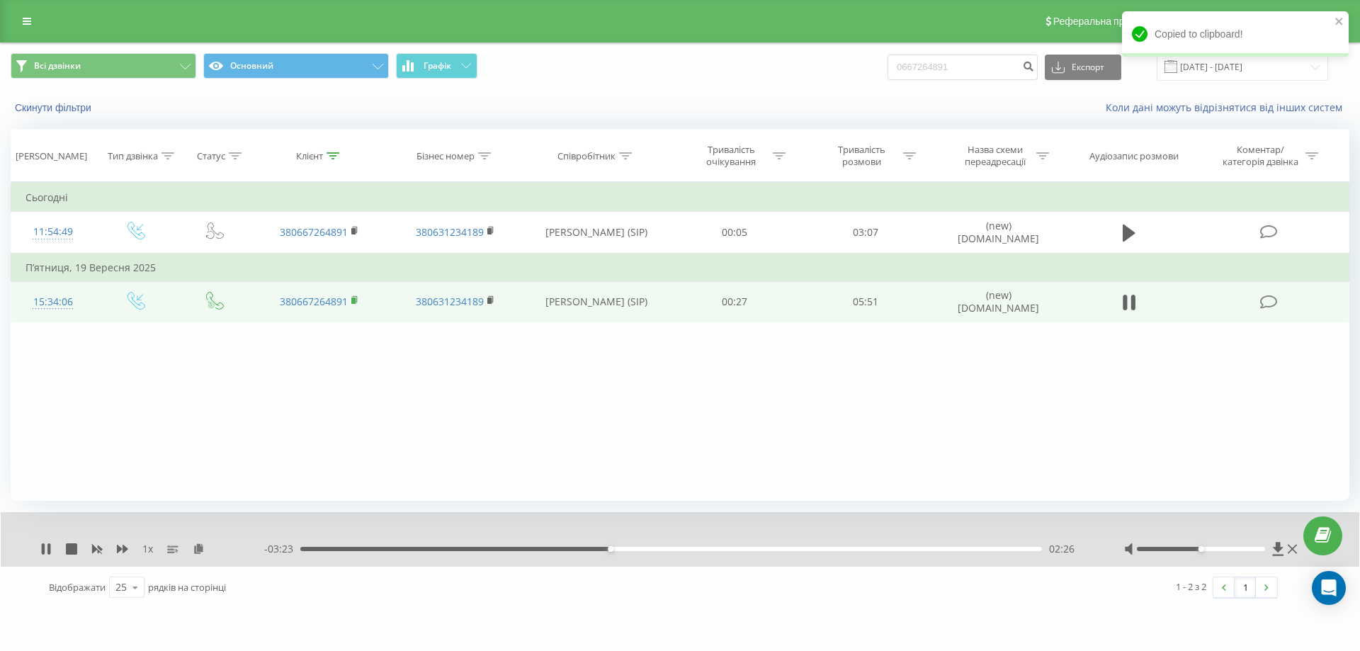 The width and height of the screenshot is (1360, 651). I want to click on span: Реферальна програма, so click(1105, 21).